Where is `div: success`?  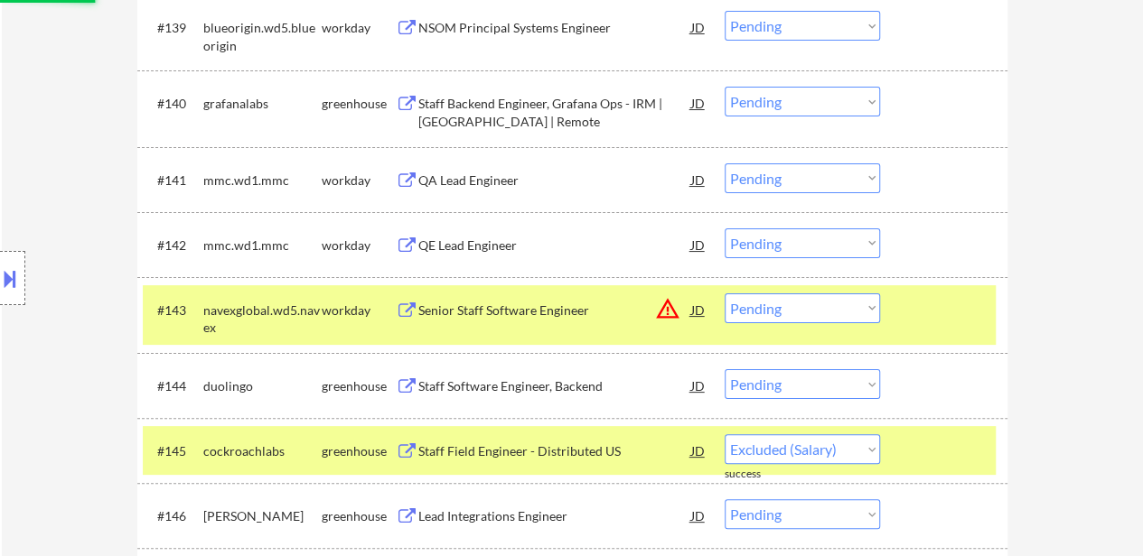 div: success is located at coordinates (760, 474).